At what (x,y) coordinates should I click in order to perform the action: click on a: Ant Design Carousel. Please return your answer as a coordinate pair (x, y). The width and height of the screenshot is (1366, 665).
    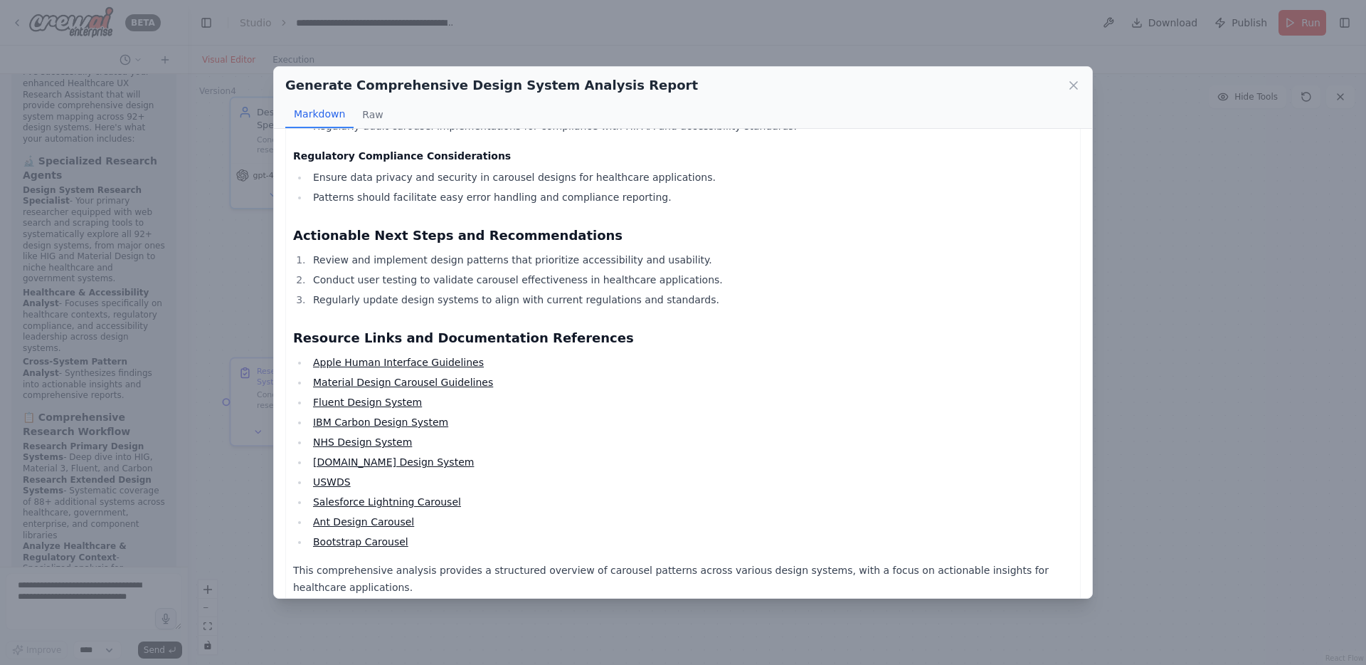
    Looking at the image, I should click on (364, 522).